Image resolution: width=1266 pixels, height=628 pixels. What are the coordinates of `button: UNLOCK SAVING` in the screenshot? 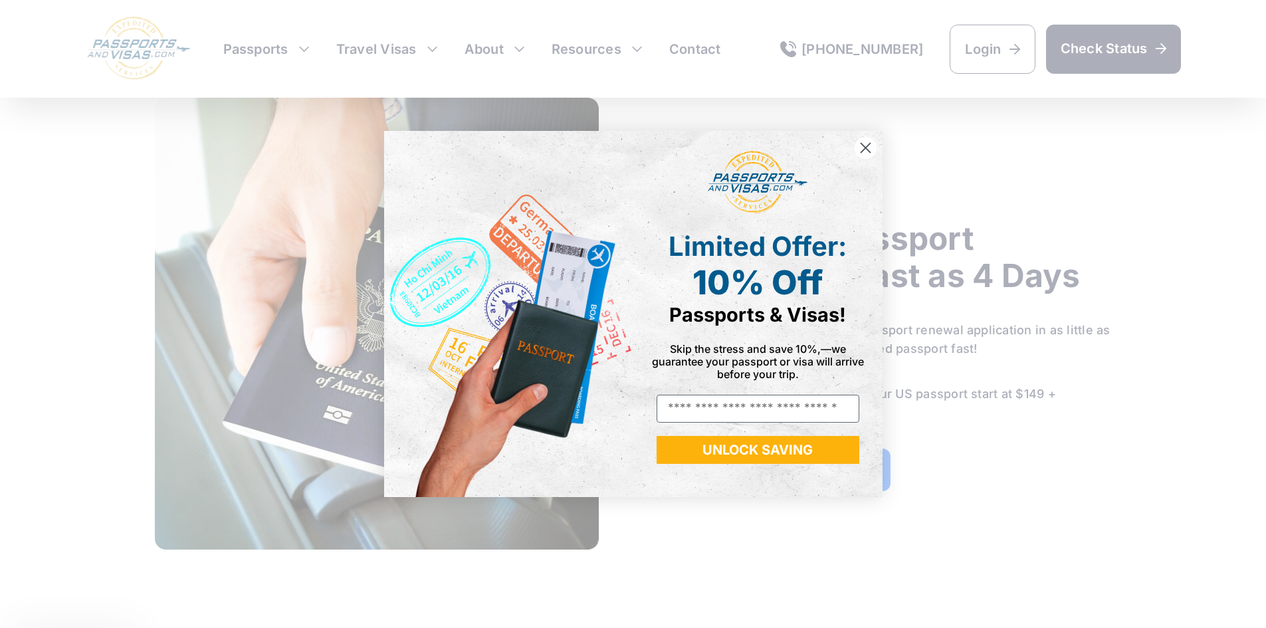 It's located at (758, 450).